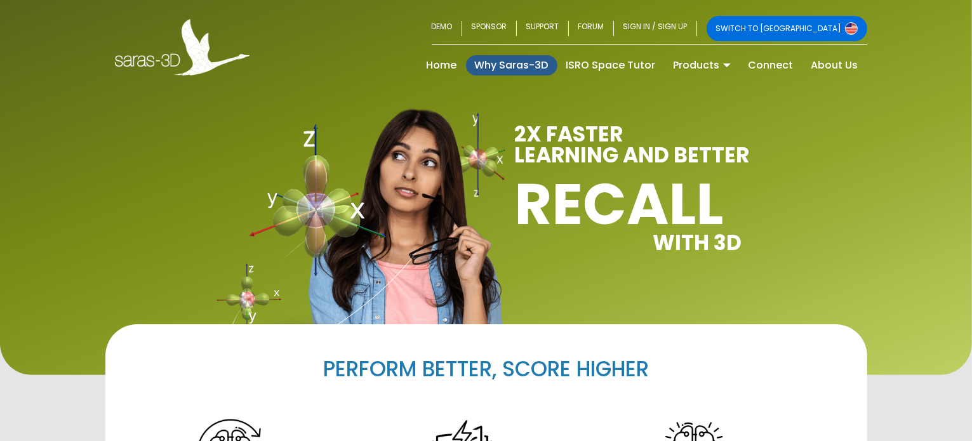 This screenshot has height=441, width=972. What do you see at coordinates (512, 65) in the screenshot?
I see `a: Why Saras-3D` at bounding box center [512, 65].